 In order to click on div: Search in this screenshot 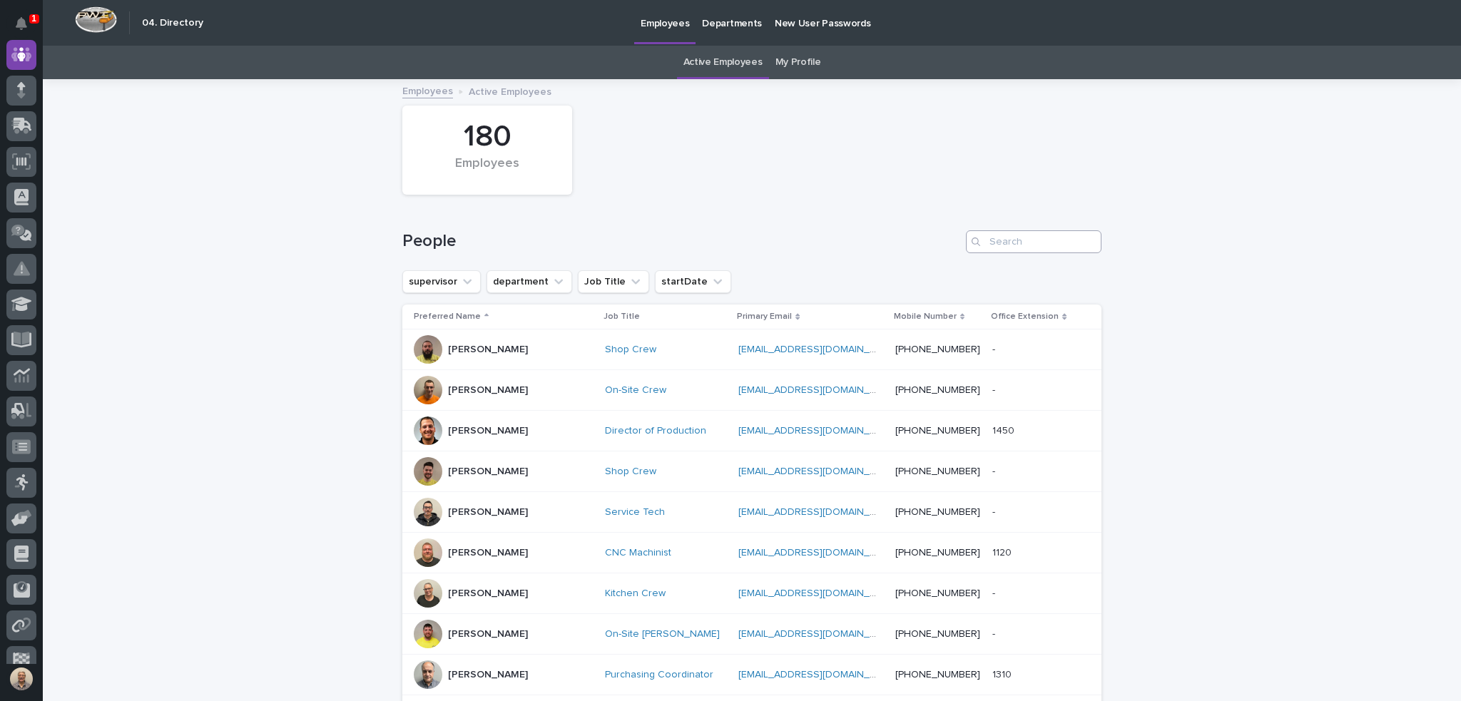, I will do `click(1034, 242)`.